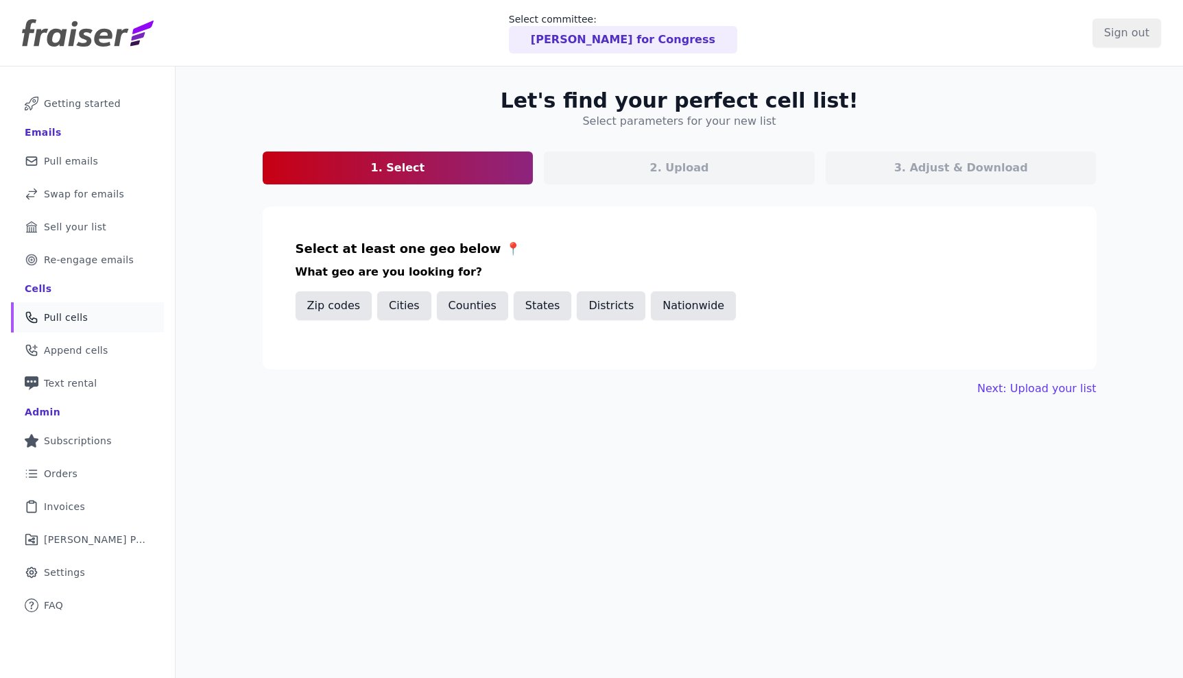 This screenshot has width=1183, height=678. Describe the element at coordinates (87, 383) in the screenshot. I see `a: Text rental` at that location.